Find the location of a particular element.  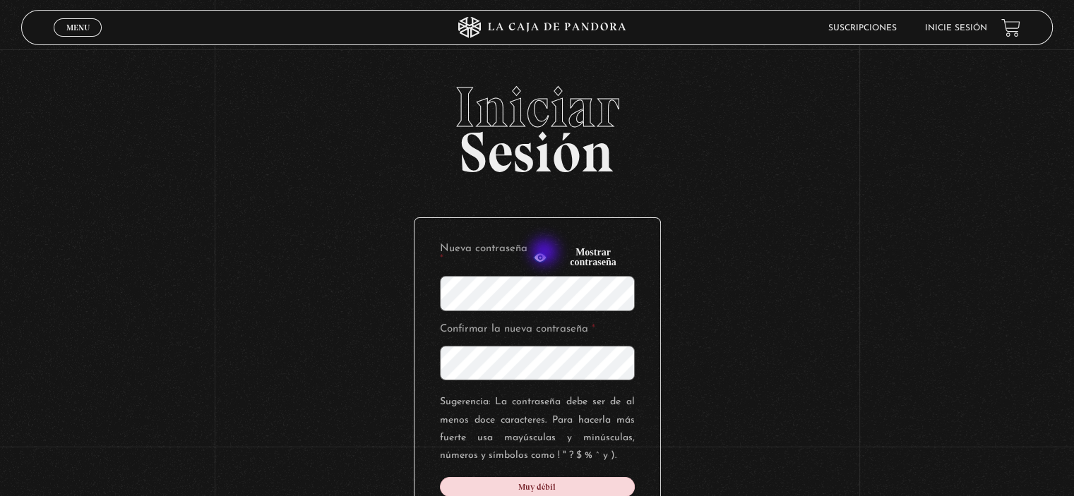

span: Mostrar contraseña is located at coordinates (592, 258).